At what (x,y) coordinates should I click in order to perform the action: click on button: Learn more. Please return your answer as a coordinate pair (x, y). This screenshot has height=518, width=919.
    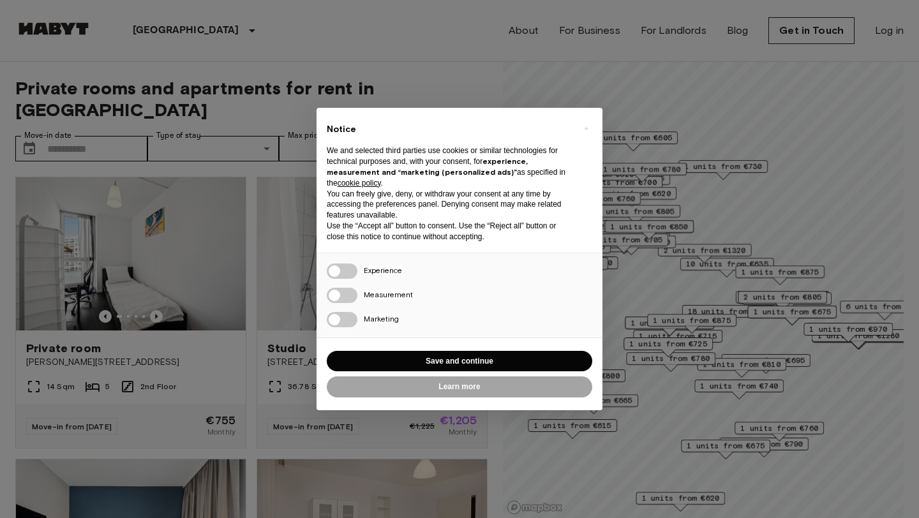
    Looking at the image, I should click on (459, 387).